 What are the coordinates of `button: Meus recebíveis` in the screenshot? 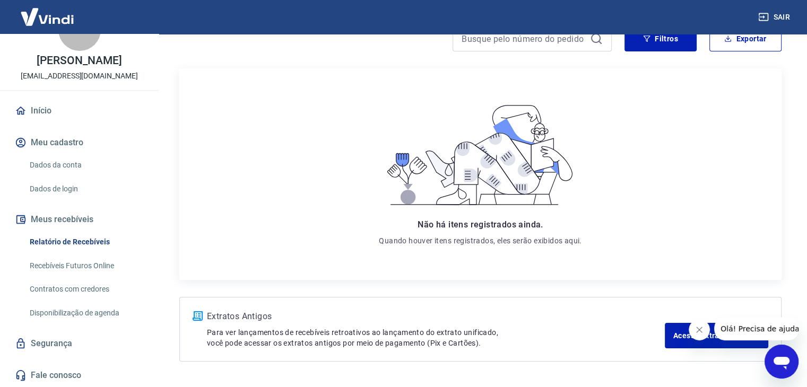 It's located at (79, 220).